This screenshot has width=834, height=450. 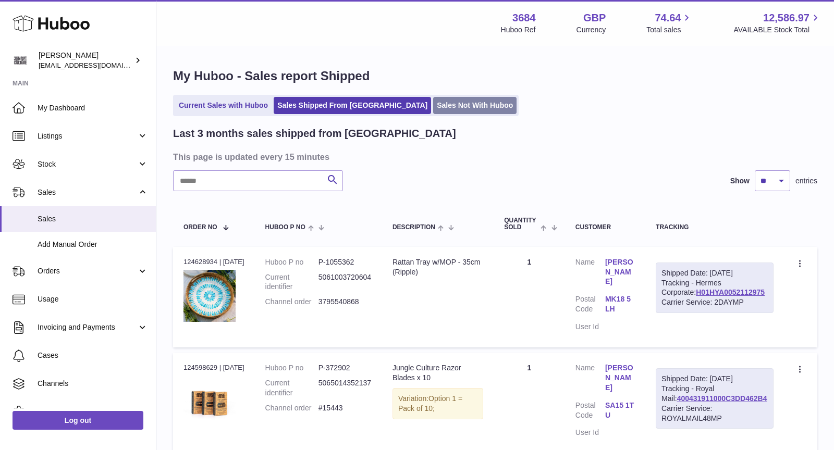 What do you see at coordinates (93, 299) in the screenshot?
I see `span: Usage` at bounding box center [93, 299].